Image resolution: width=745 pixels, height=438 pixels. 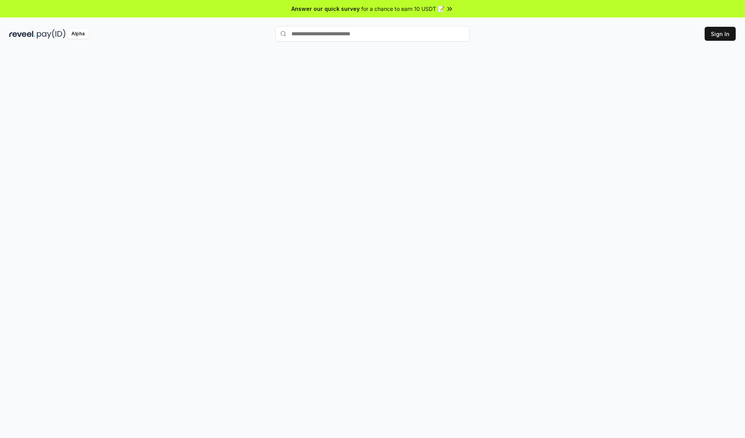 What do you see at coordinates (51, 34) in the screenshot?
I see `img: pay_id` at bounding box center [51, 34].